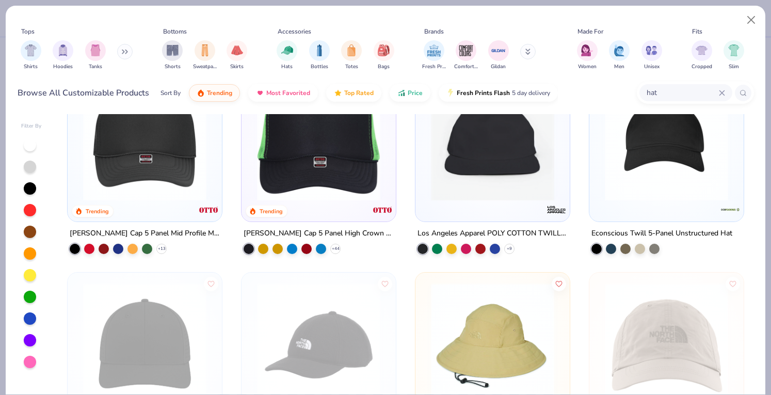  Describe the element at coordinates (63, 67) in the screenshot. I see `span: Hoodies` at that location.